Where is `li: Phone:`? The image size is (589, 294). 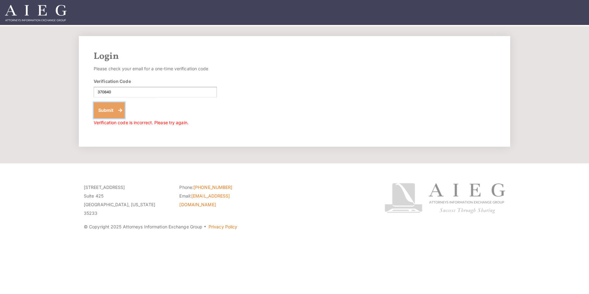 li: Phone: is located at coordinates (222, 187).